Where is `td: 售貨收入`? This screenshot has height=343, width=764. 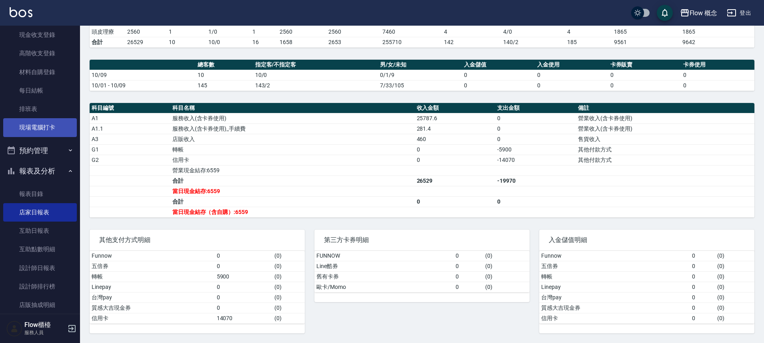 td: 售貨收入 is located at coordinates (665, 139).